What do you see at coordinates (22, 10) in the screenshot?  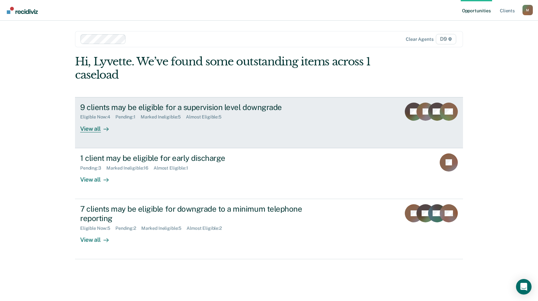 I see `img: Recidiviz` at bounding box center [22, 10].